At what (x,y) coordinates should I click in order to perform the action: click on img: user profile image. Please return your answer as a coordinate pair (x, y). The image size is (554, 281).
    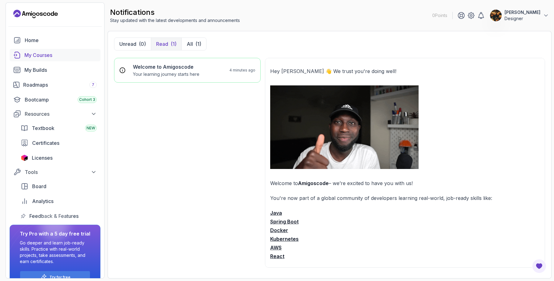
    Looking at the image, I should click on (496, 15).